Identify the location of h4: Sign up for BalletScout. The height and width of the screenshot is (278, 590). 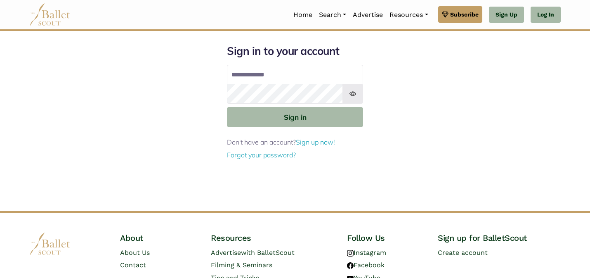
(500, 238).